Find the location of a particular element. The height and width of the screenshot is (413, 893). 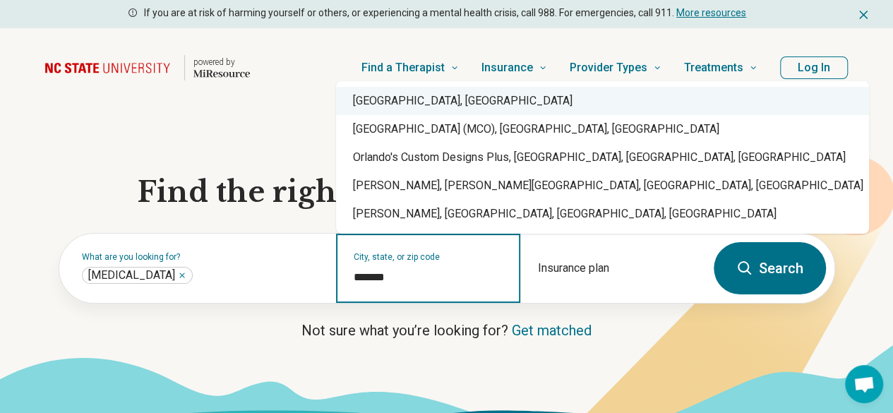

p: If you are at risk of harming yourself or others, or experiencing a mental health crisis, call 98... is located at coordinates (445, 13).